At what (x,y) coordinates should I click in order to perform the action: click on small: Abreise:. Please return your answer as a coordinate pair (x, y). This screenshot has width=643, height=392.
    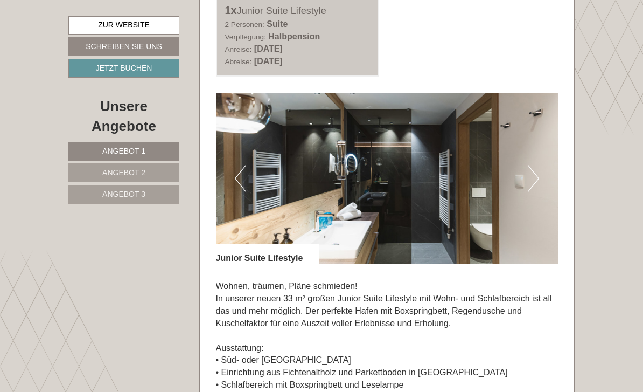
    Looking at the image, I should click on (239, 61).